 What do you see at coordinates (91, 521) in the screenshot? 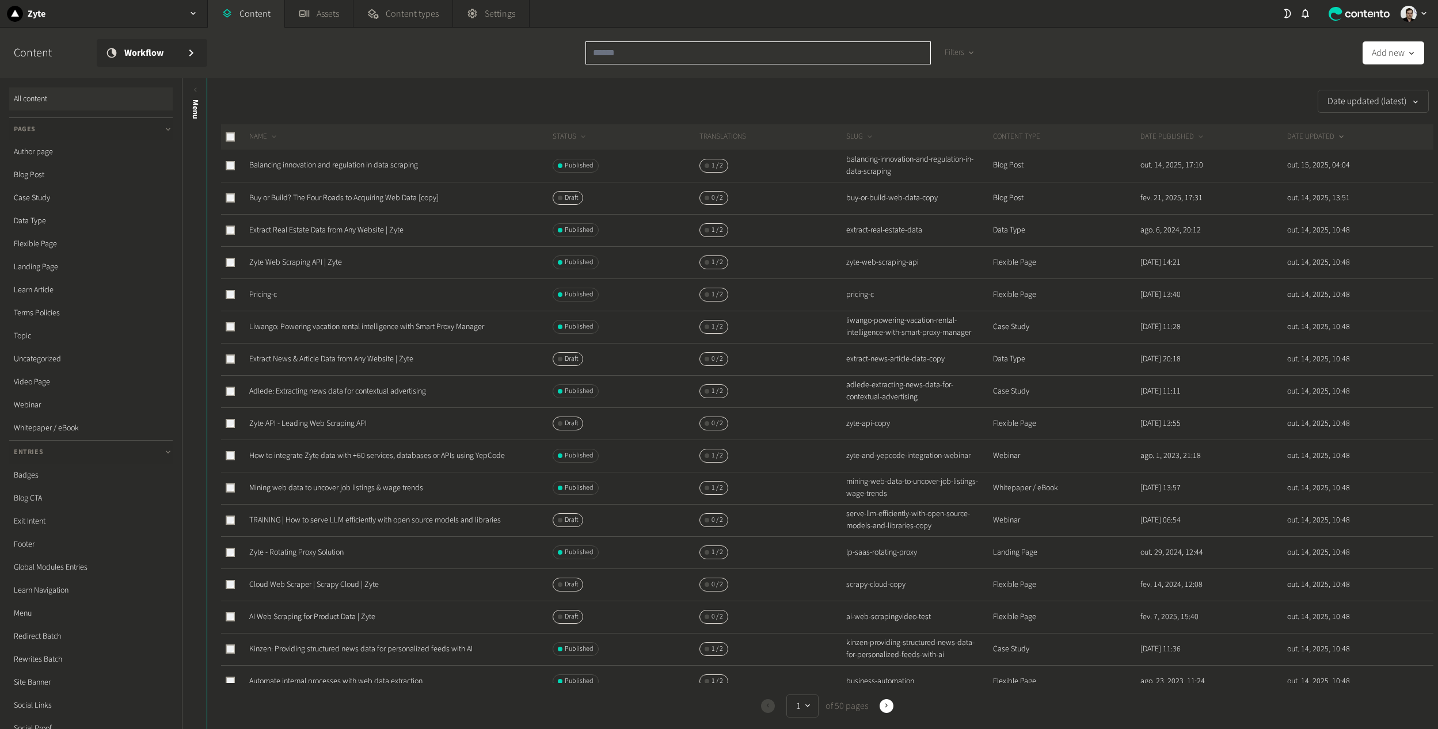
I see `a: Exit Intent` at bounding box center [91, 521].